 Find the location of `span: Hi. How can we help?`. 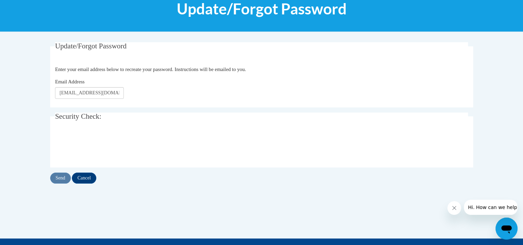

span: Hi. How can we help? is located at coordinates (30, 8).